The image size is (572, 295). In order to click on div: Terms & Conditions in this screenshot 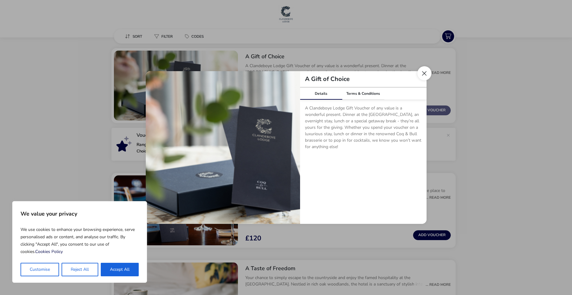, I will do `click(363, 93)`.